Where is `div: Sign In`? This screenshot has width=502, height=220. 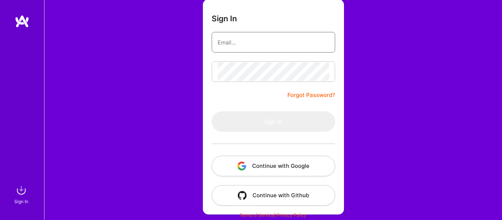 div: Sign In is located at coordinates (21, 201).